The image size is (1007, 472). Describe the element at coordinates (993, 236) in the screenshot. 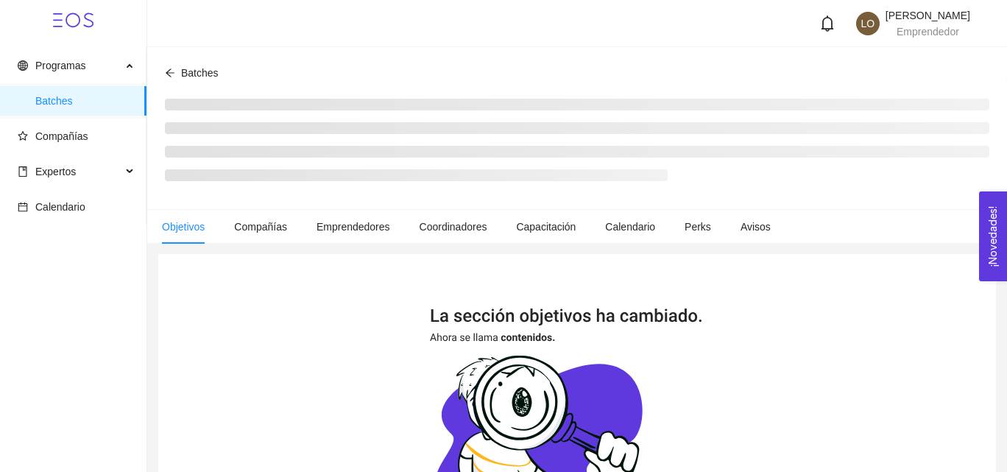

I see `button: Open Feedback Widget` at that location.